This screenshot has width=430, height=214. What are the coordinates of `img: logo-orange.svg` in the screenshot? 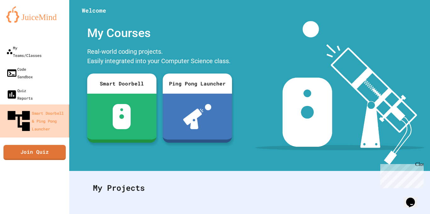 It's located at (35, 14).